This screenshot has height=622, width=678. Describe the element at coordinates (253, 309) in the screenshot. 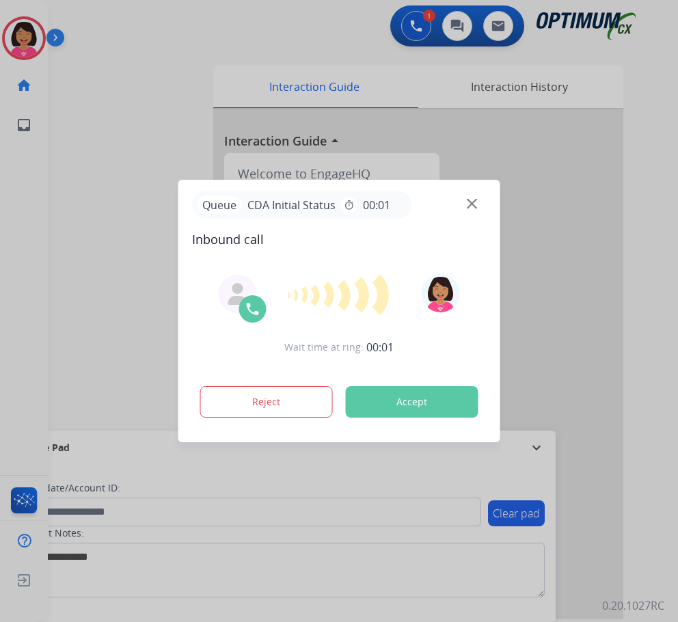

I see `img: call-icon` at that location.